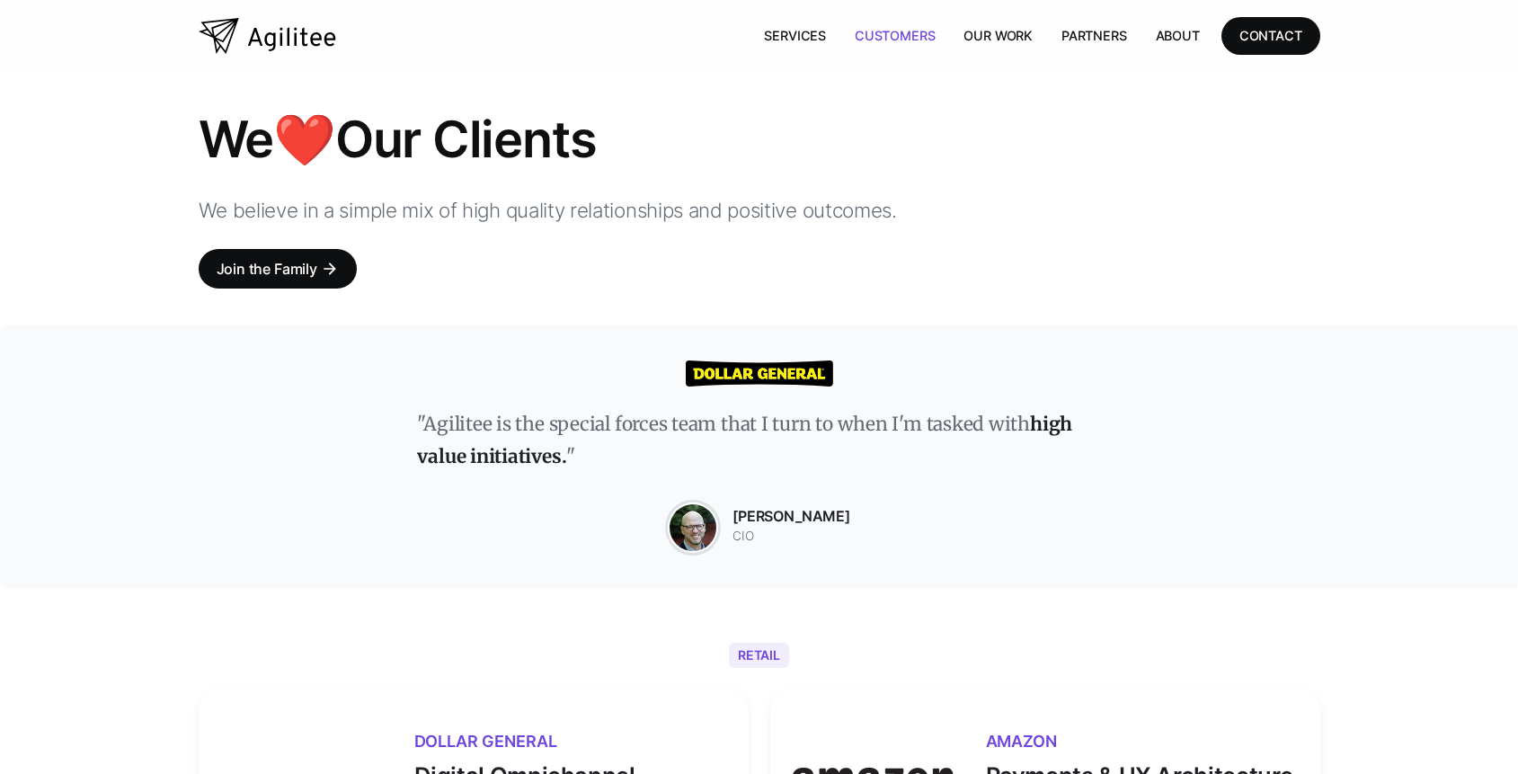  What do you see at coordinates (759, 440) in the screenshot?
I see `p: "Agilitee is the special forces team that I turn to when I'm tasked with "` at bounding box center [759, 440].